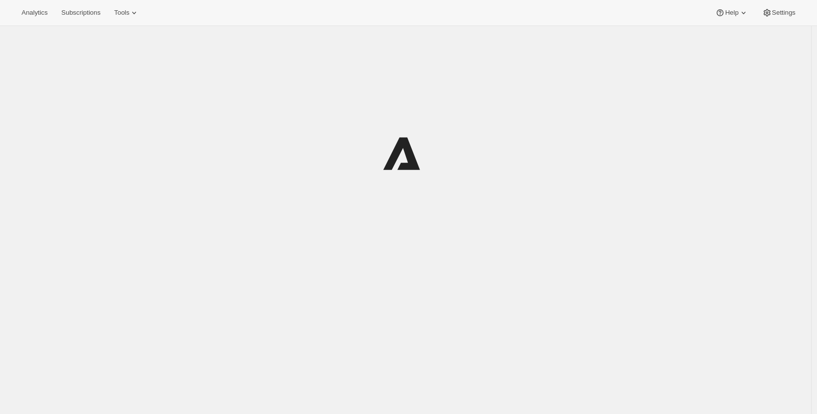 The image size is (817, 414). What do you see at coordinates (779, 13) in the screenshot?
I see `button: Settings` at bounding box center [779, 13].